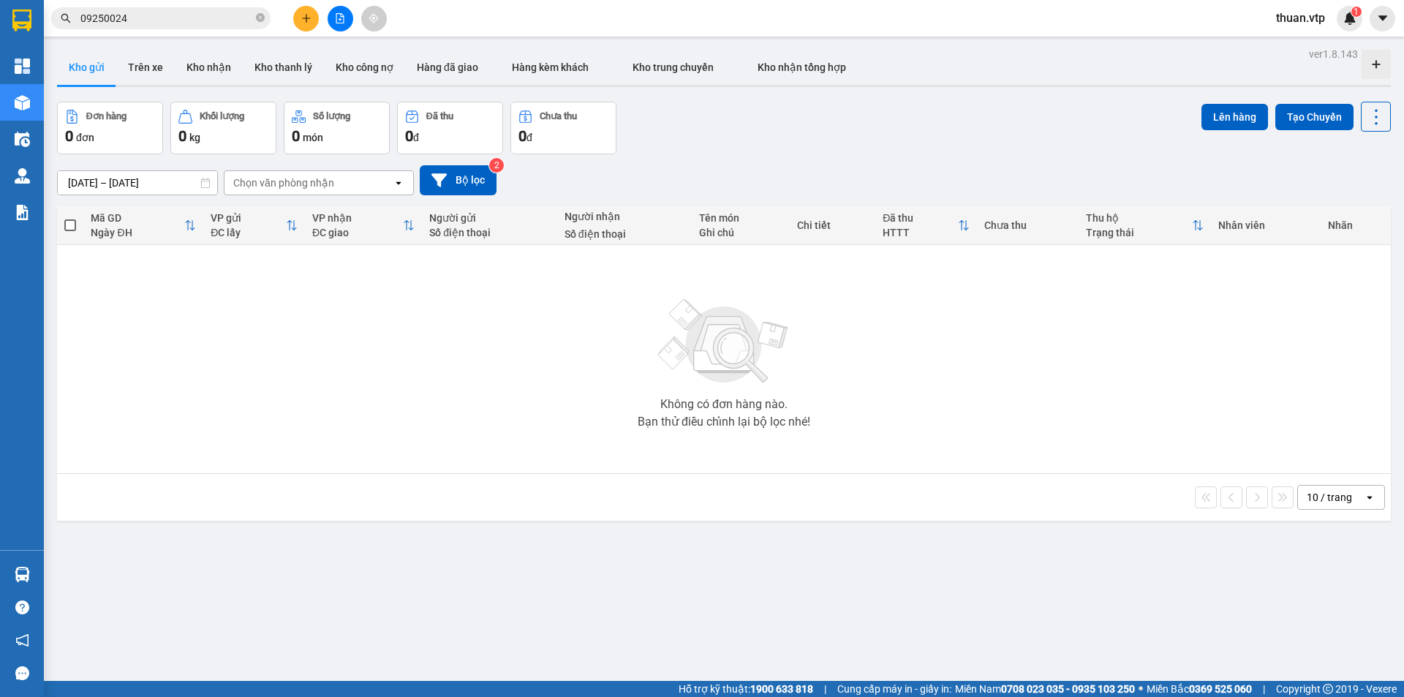 The width and height of the screenshot is (1404, 697). Describe the element at coordinates (458, 180) in the screenshot. I see `button: Bộ lọc` at that location.